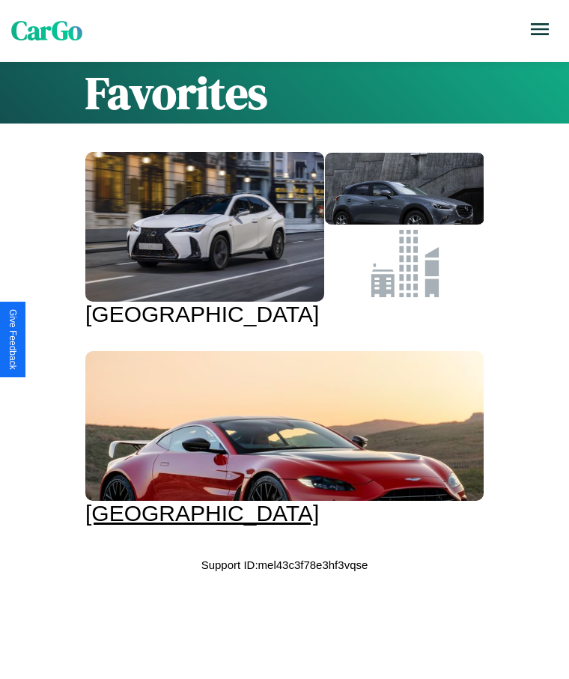 Image resolution: width=569 pixels, height=679 pixels. I want to click on div: Give Feedback, so click(13, 339).